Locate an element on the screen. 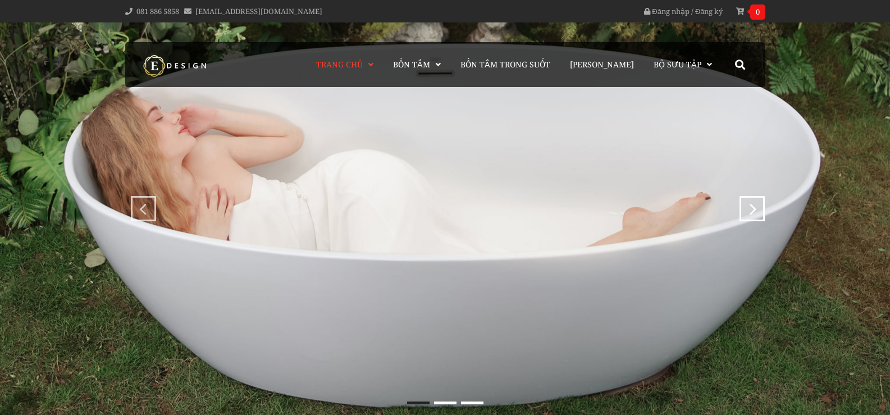  a: Bộ Sưu Tập is located at coordinates (683, 65).